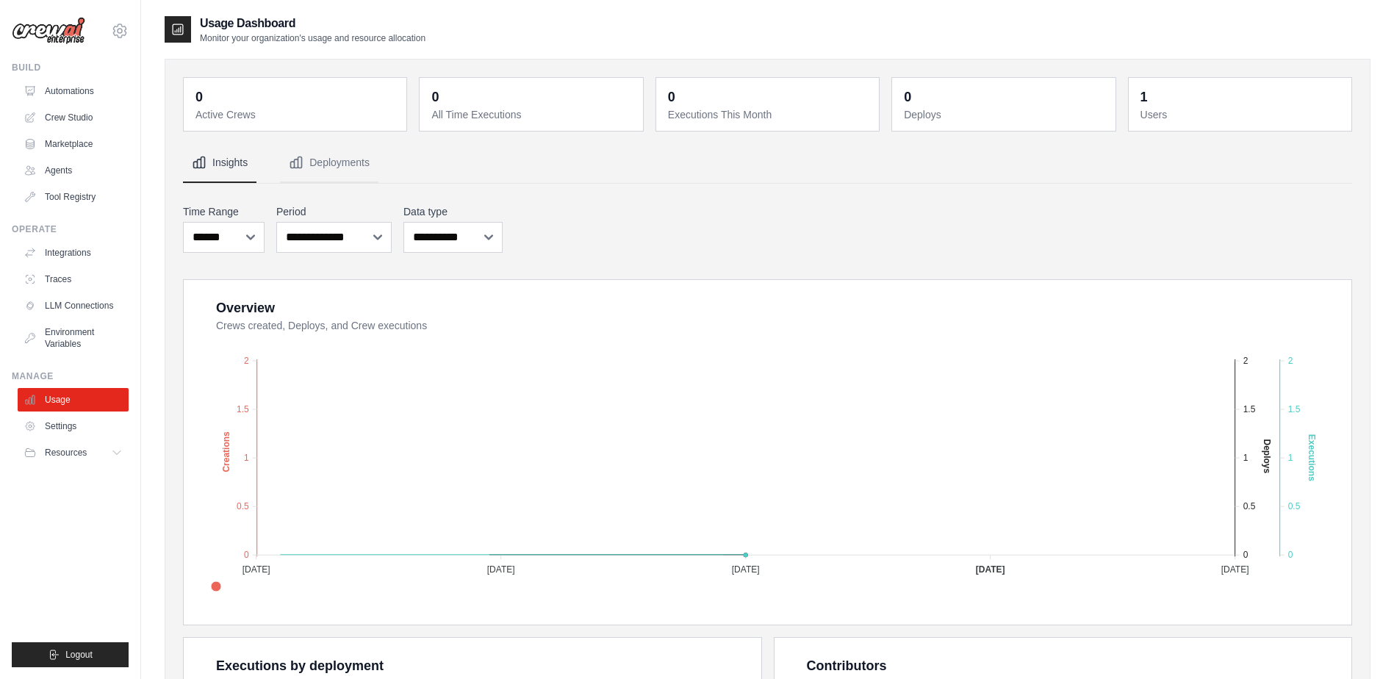 Image resolution: width=1394 pixels, height=679 pixels. Describe the element at coordinates (1144, 97) in the screenshot. I see `div: 1` at that location.